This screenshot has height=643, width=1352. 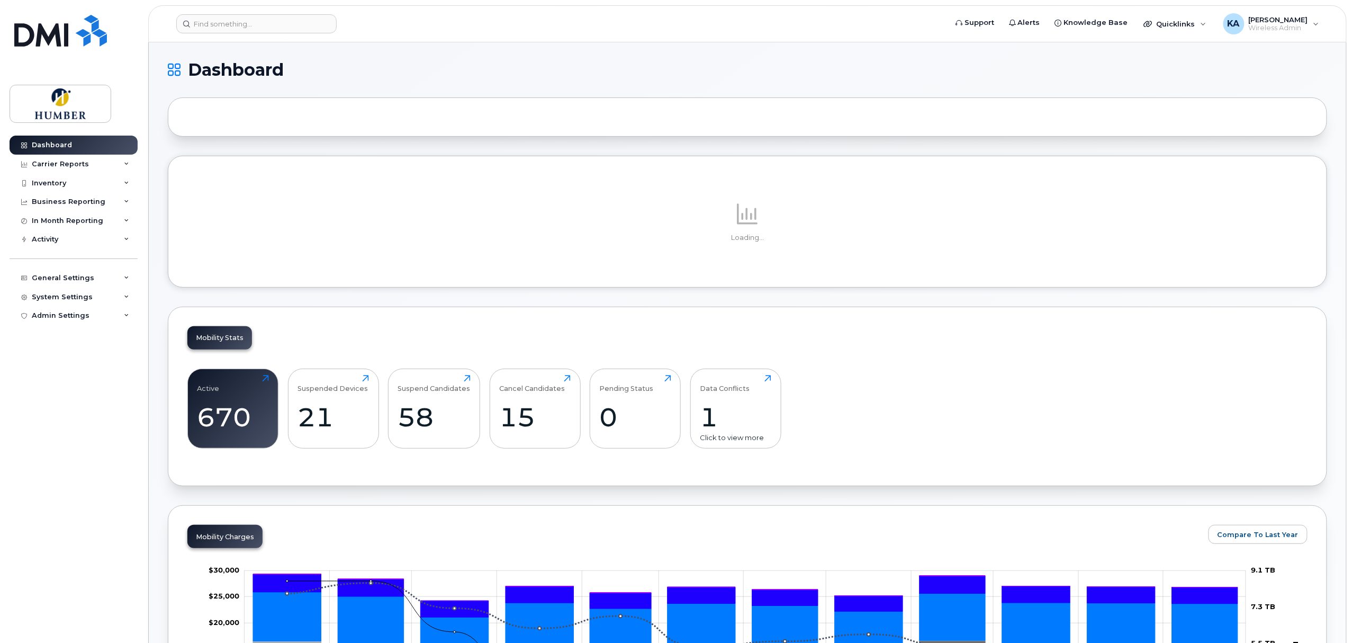 What do you see at coordinates (1258, 534) in the screenshot?
I see `span: Compare To Last Year` at bounding box center [1258, 534].